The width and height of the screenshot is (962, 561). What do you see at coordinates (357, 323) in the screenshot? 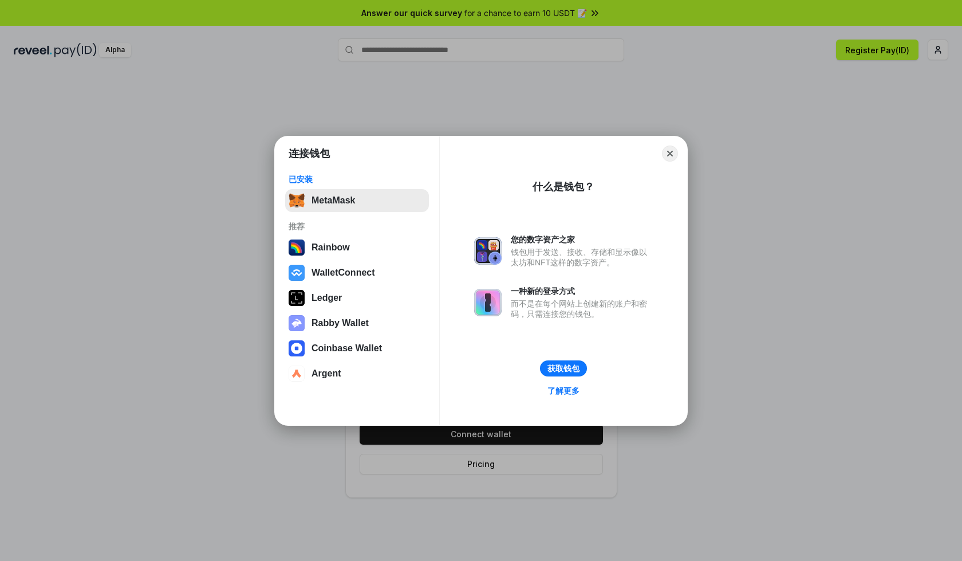
I see `button: Rabby Wallet` at bounding box center [357, 323].